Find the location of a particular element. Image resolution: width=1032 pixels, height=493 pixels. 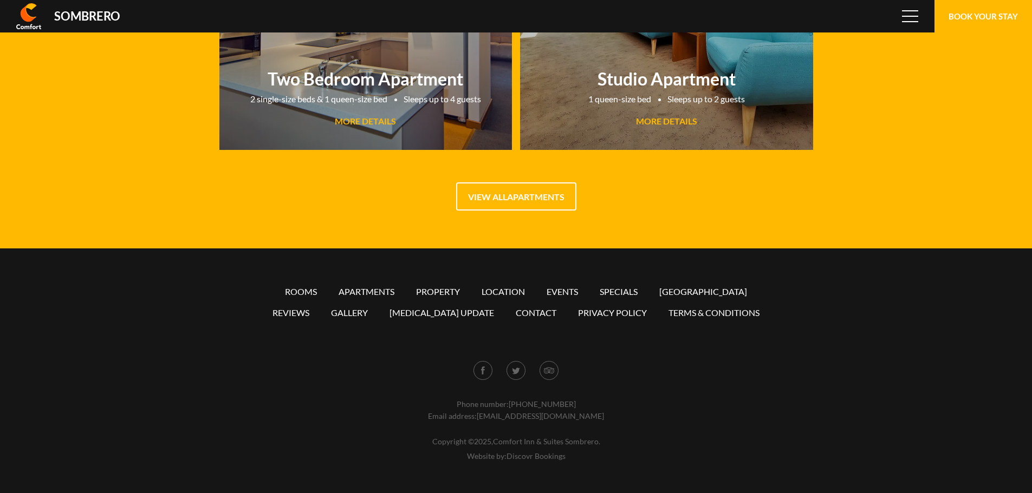

a: Privacy policy is located at coordinates (612, 313).